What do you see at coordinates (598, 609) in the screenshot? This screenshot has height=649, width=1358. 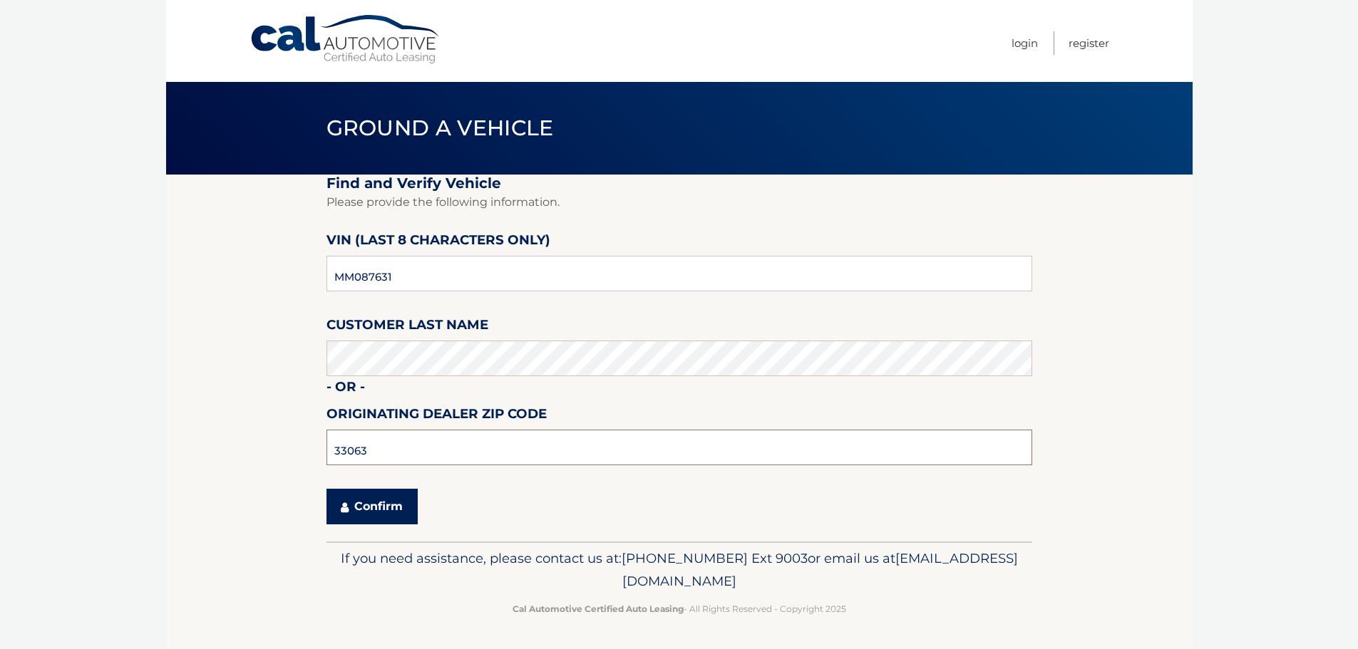 I see `strong: Cal Automotive Certified Auto Leasing` at bounding box center [598, 609].